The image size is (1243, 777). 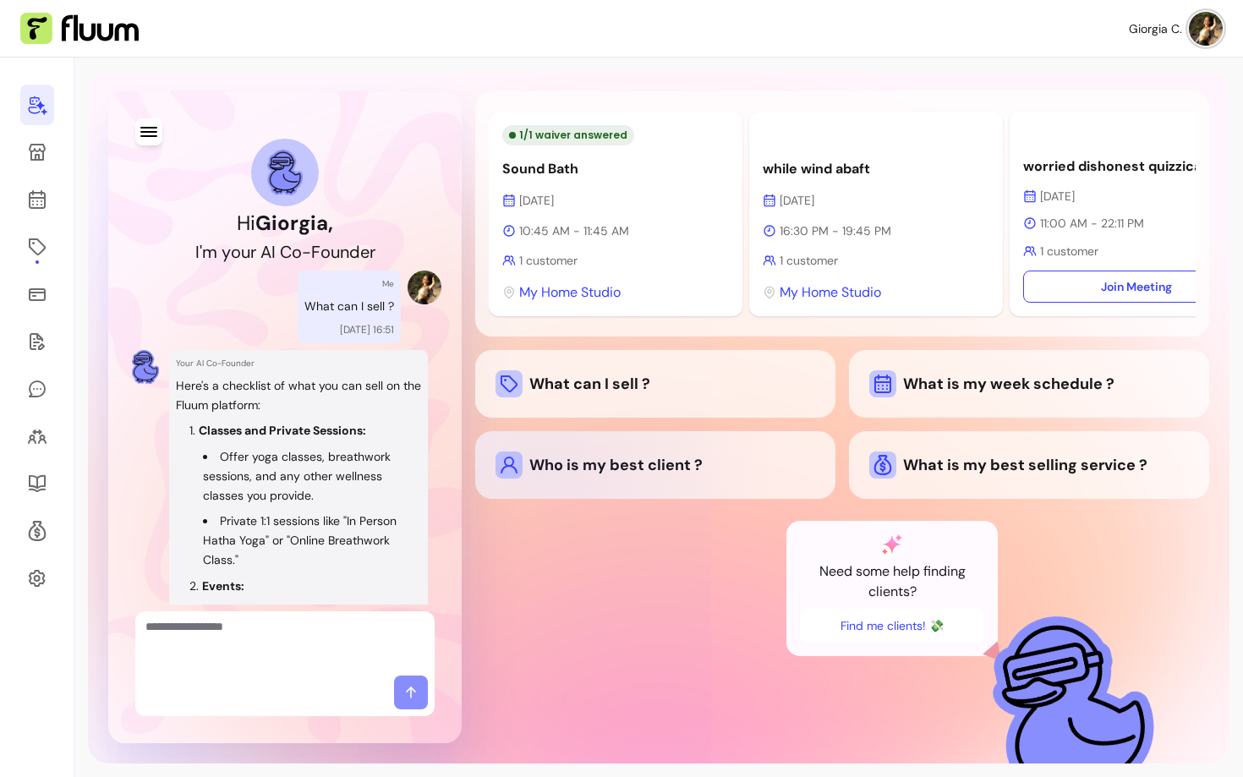 What do you see at coordinates (876, 231) in the screenshot?
I see `p: 16:30 PM - 19:45 PM` at bounding box center [876, 231].